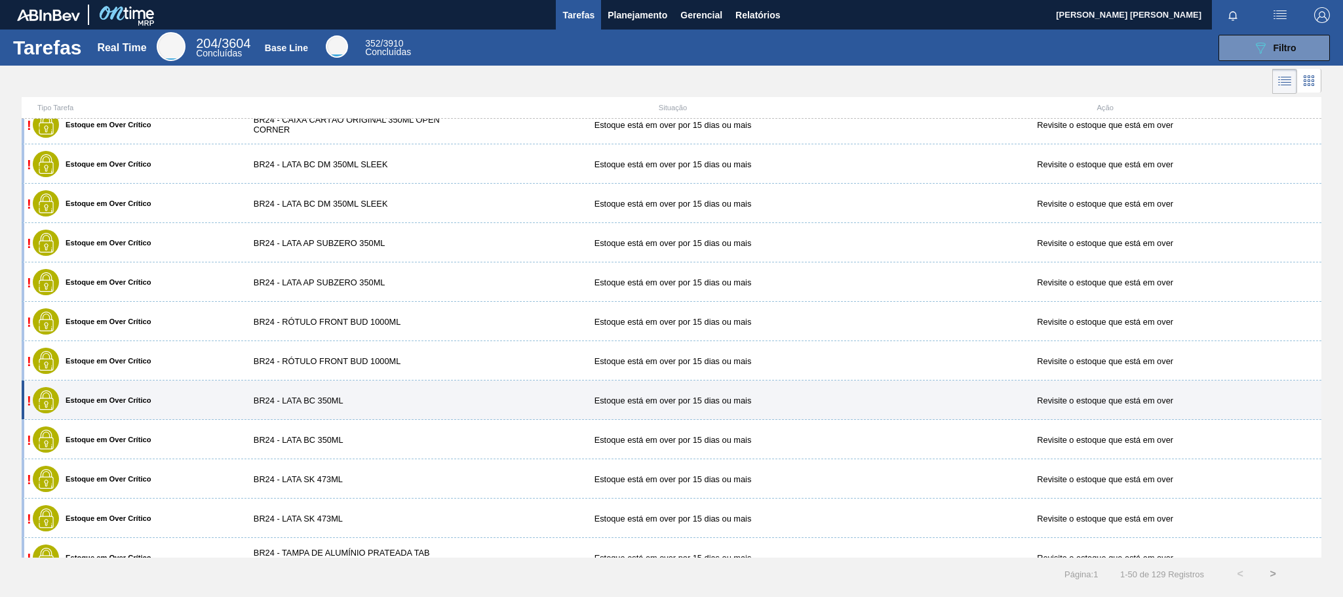 The width and height of the screenshot is (1343, 597). What do you see at coordinates (384, 43) in the screenshot?
I see `span: / 3910` at bounding box center [384, 43].